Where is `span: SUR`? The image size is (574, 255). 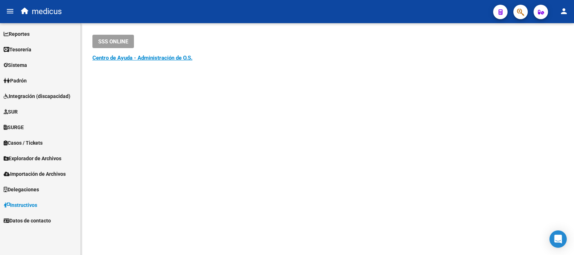 span: SUR is located at coordinates (10, 112).